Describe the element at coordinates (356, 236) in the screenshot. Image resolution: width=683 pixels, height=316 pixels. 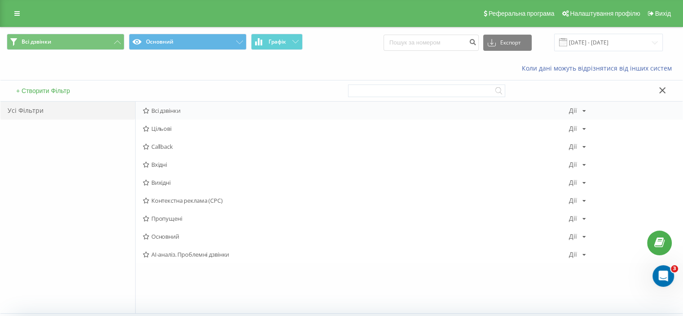
I see `span: Основний` at that location.